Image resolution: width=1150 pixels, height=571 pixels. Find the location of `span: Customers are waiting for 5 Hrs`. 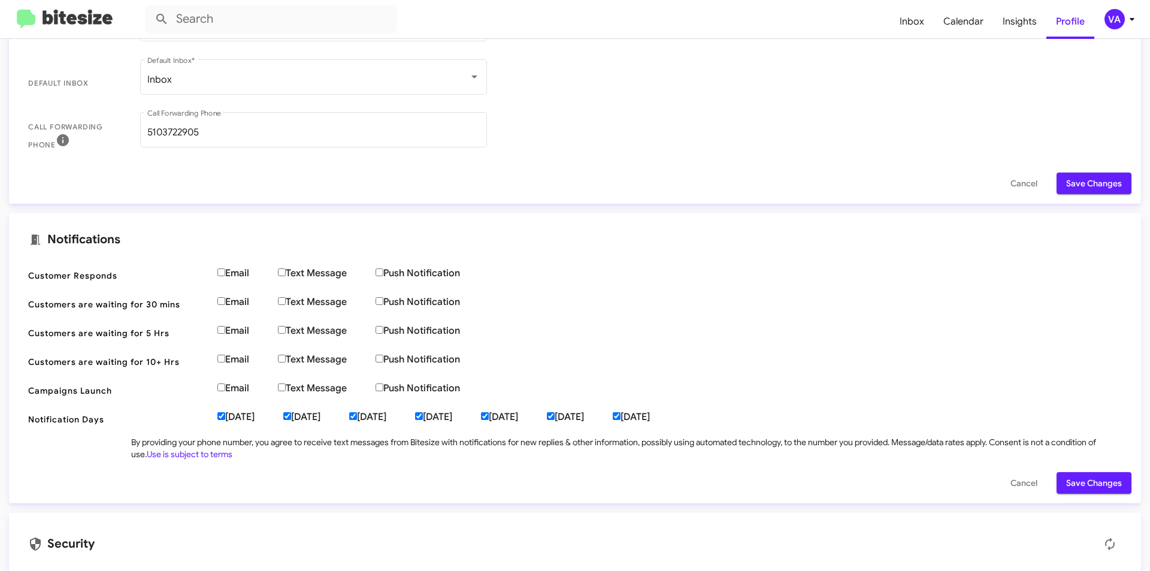

span: Customers are waiting for 5 Hrs is located at coordinates (118, 333).